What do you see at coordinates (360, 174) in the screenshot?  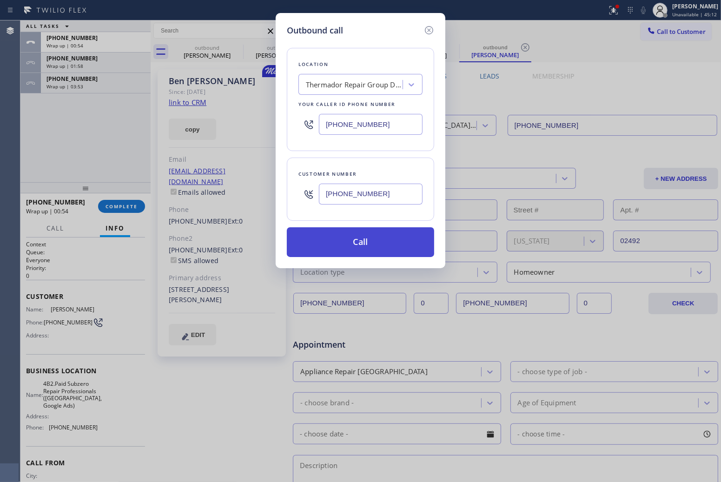 I see `div: Customer number` at bounding box center [360, 174].